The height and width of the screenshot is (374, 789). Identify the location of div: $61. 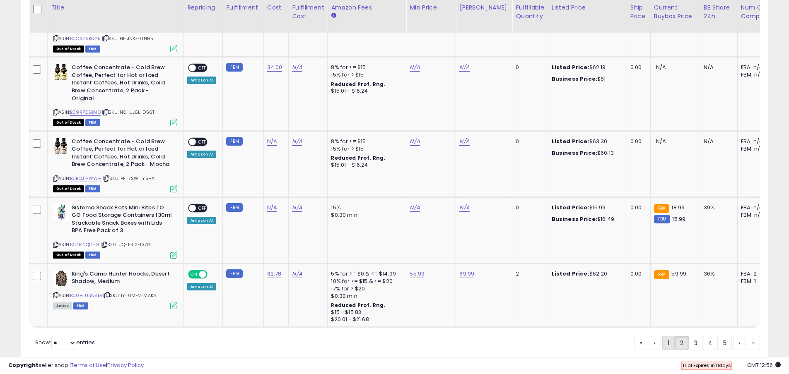
(586, 79).